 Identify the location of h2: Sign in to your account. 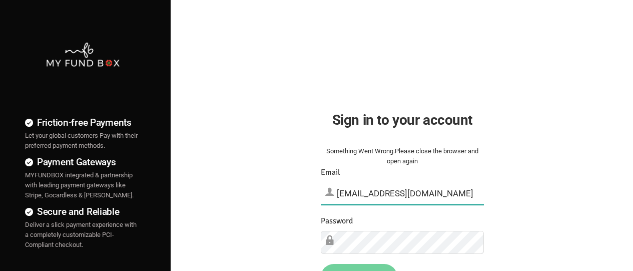
(402, 120).